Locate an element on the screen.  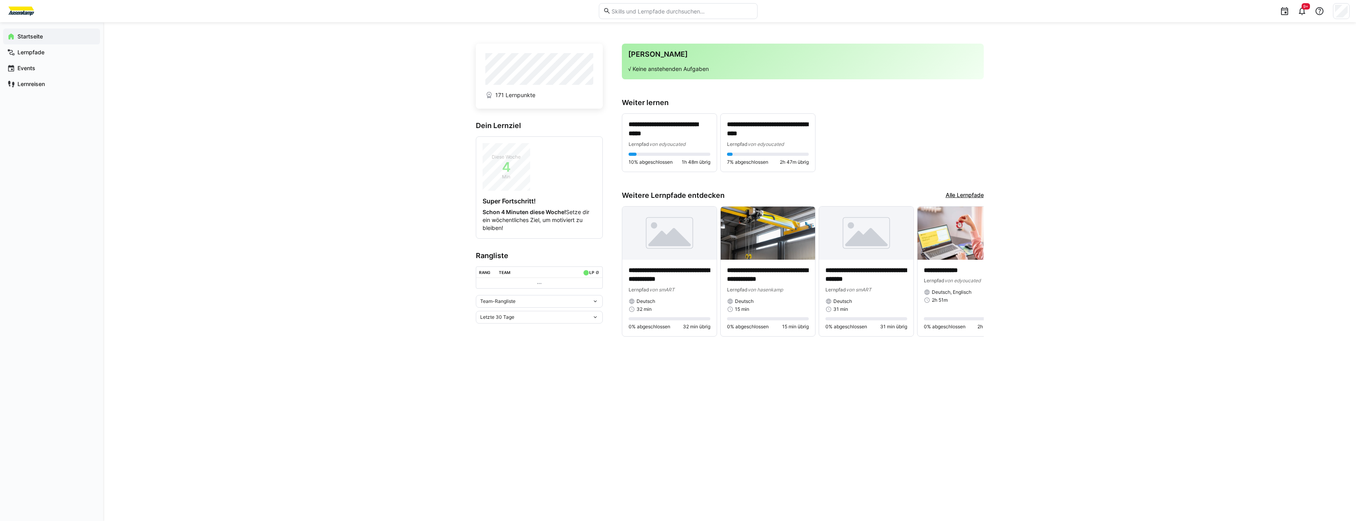
span: 32 min übrig is located at coordinates (697, 327).